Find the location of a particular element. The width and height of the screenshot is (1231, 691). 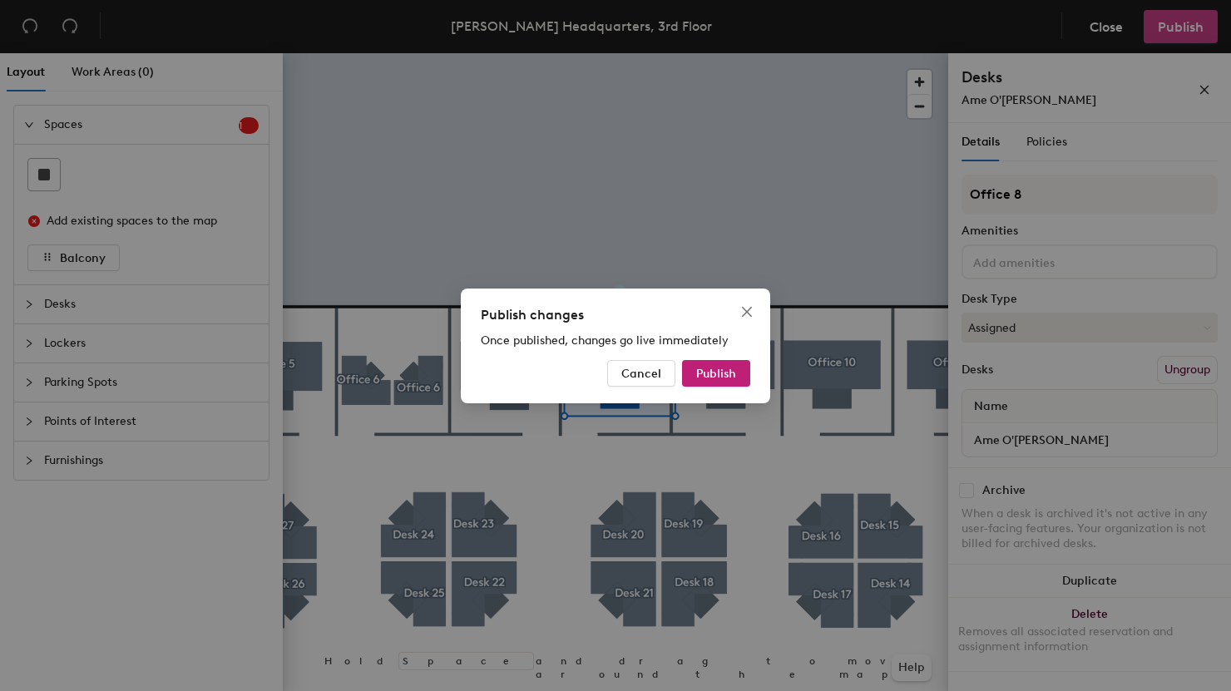

span: Close is located at coordinates (747, 312).